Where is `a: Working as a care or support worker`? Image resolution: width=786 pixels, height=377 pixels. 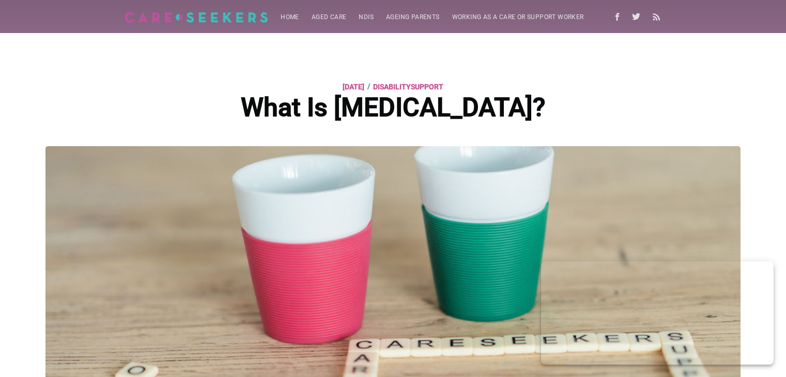 a: Working as a care or support worker is located at coordinates (518, 17).